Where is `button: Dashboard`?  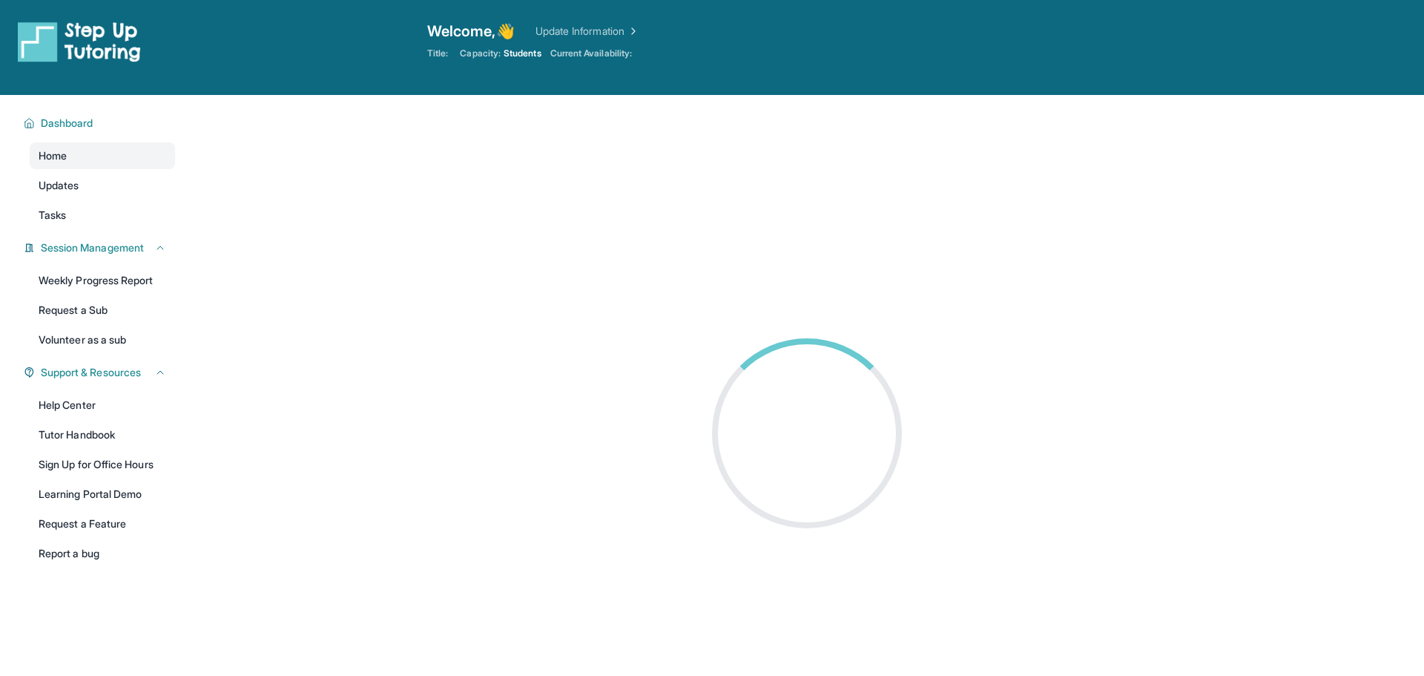
button: Dashboard is located at coordinates (100, 123).